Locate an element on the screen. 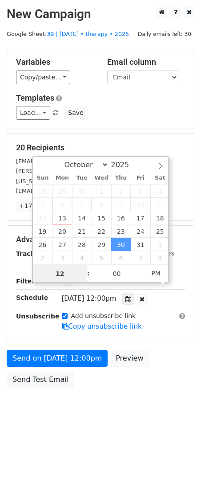  h5: Advanced is located at coordinates (100, 240).